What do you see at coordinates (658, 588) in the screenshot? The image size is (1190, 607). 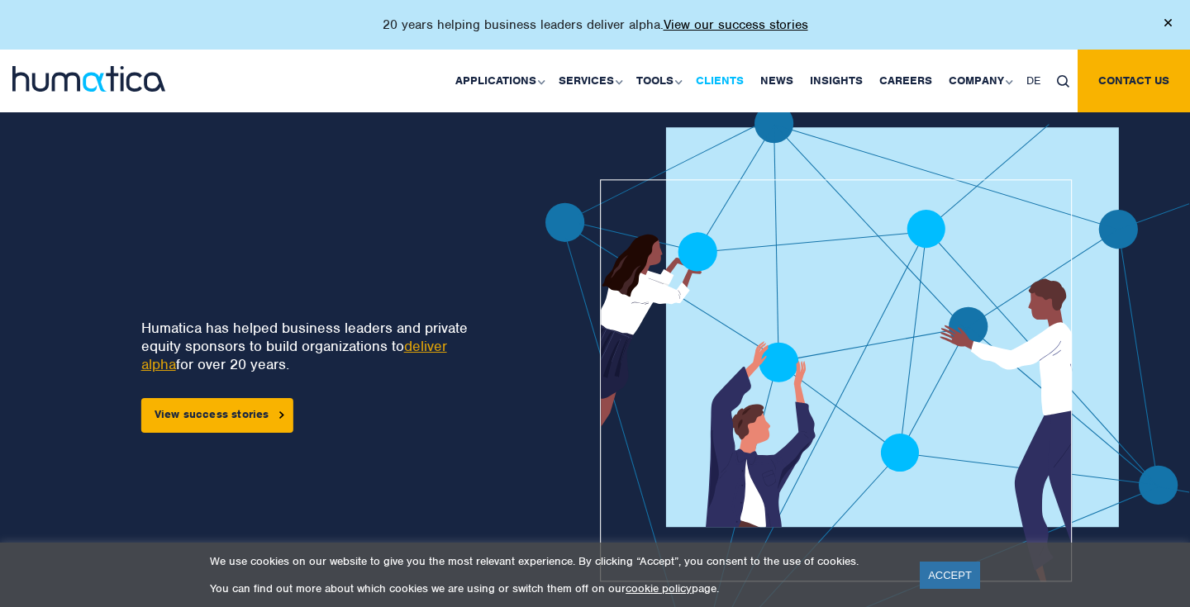 I see `a: cookie policy` at bounding box center [658, 588].